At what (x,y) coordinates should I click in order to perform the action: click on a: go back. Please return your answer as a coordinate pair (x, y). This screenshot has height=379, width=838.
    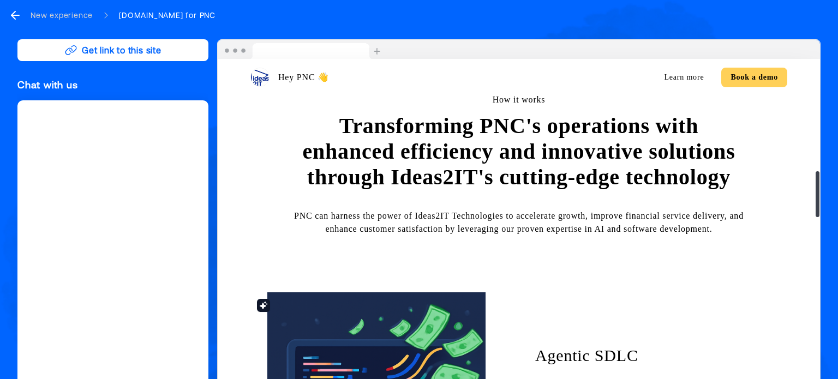
    Looking at the image, I should click on (15, 15).